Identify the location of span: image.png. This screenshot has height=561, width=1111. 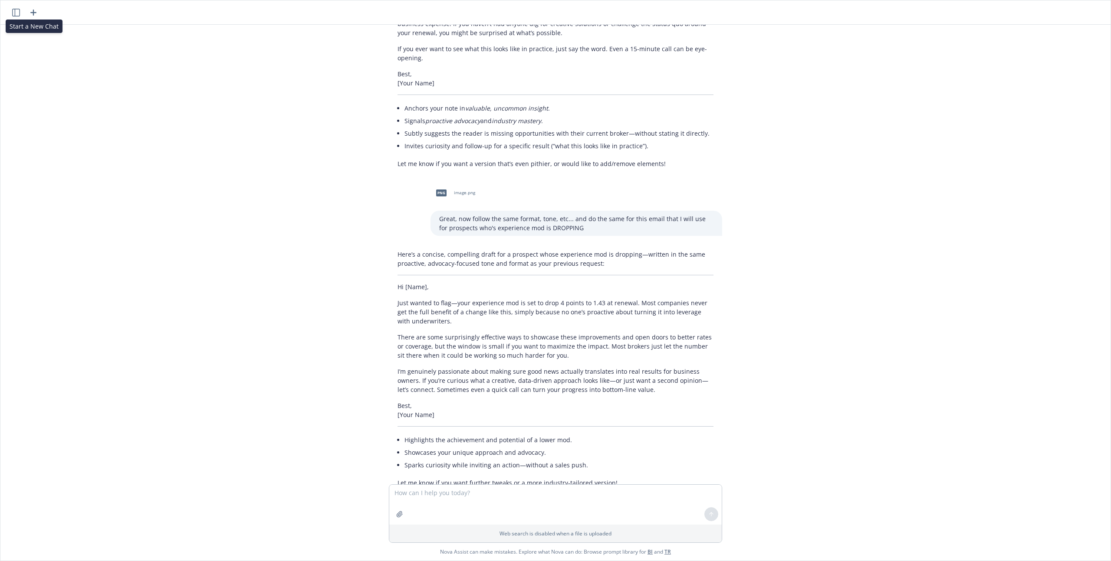
(464, 193).